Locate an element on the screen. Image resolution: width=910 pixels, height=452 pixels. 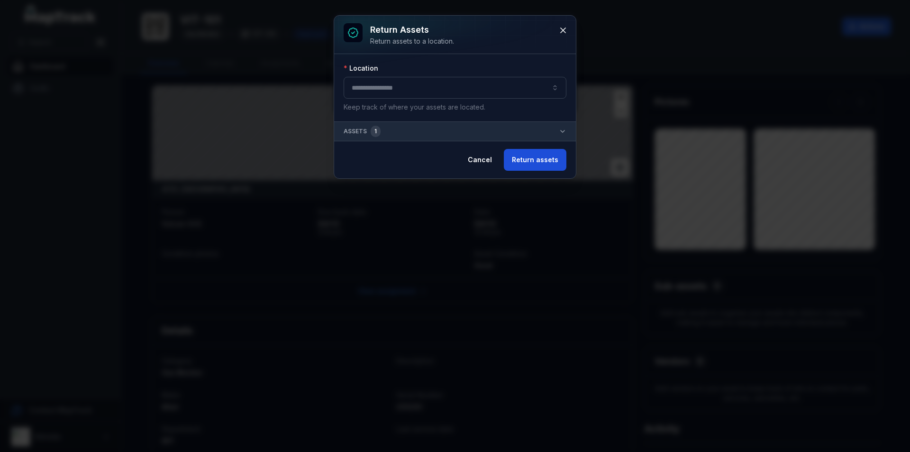
span: Assets is located at coordinates (362, 131).